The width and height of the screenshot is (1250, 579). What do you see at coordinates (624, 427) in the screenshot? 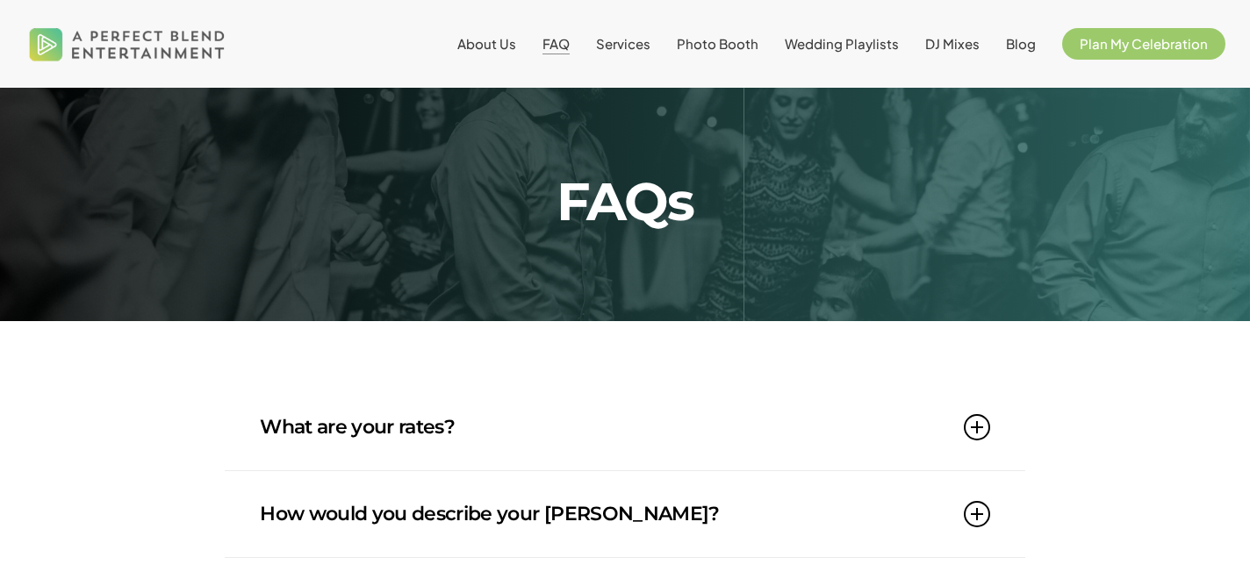
I see `a: What are your rates?` at bounding box center [624, 427].